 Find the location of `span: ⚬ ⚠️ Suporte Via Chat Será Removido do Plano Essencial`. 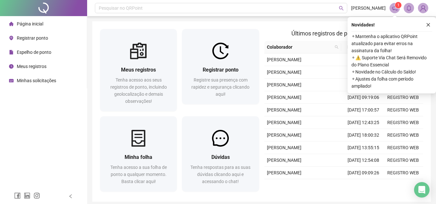

span: ⚬ ⚠️ Suporte Via Chat Será Removido do Plano Essencial is located at coordinates (392, 61).